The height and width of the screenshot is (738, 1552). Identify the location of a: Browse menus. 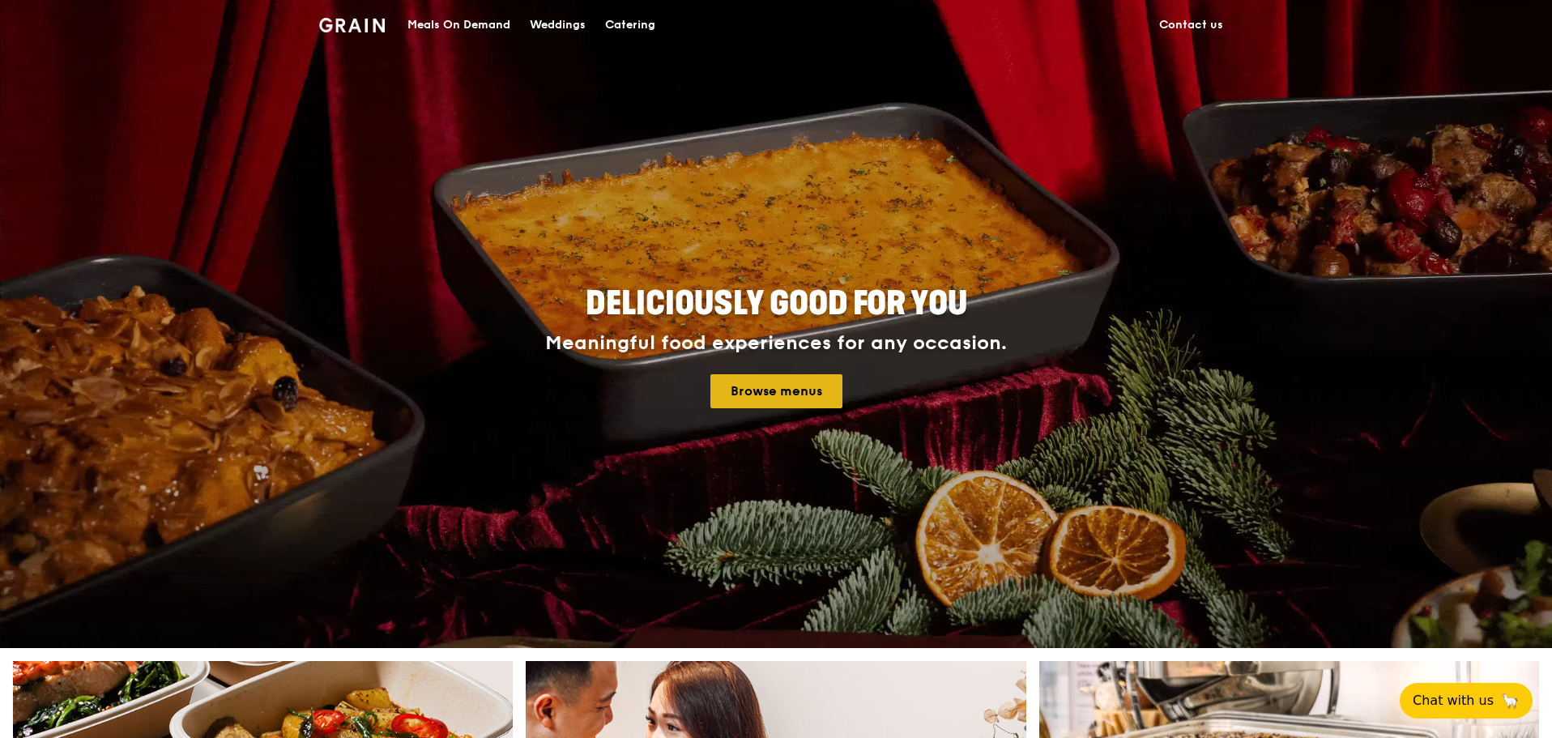
(776, 391).